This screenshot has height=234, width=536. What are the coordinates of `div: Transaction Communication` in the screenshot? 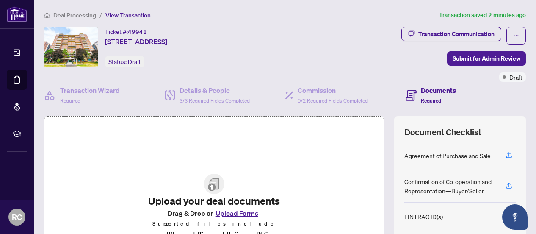 It's located at (456, 34).